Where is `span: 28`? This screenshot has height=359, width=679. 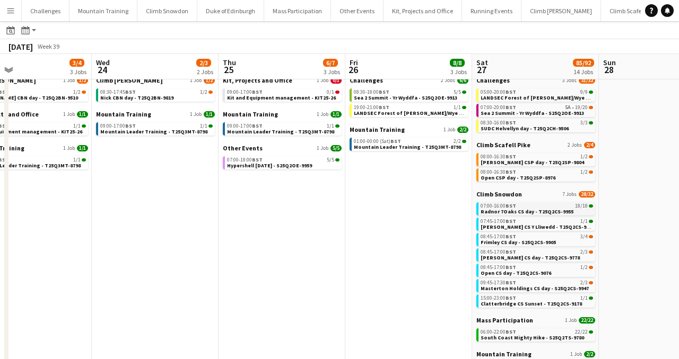 span: 28 is located at coordinates (608, 69).